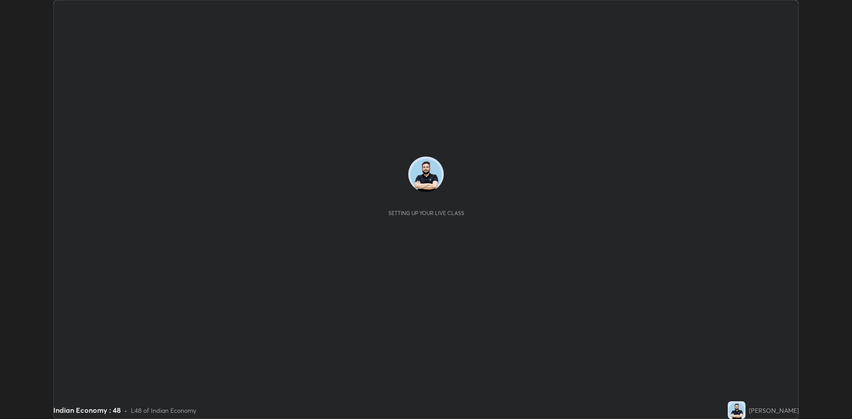 The image size is (852, 419). I want to click on div: Indian Economy : 48, so click(87, 410).